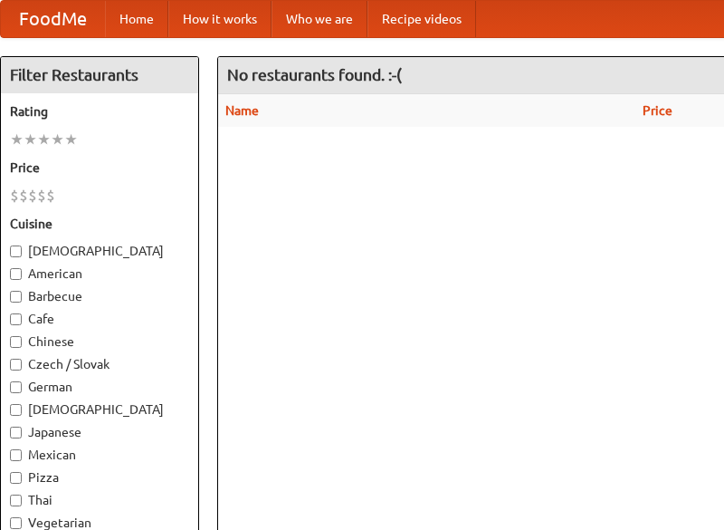  I want to click on h4: Filter Restaurants, so click(100, 75).